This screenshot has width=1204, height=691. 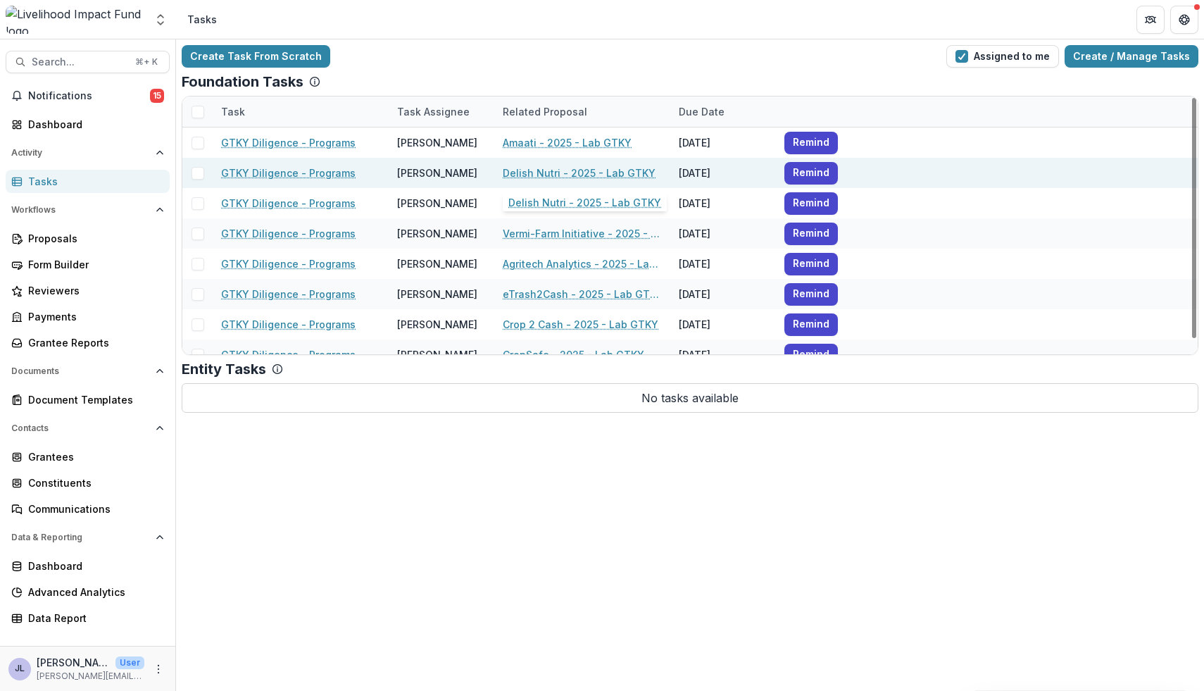 I want to click on a: Reviewers, so click(x=87, y=290).